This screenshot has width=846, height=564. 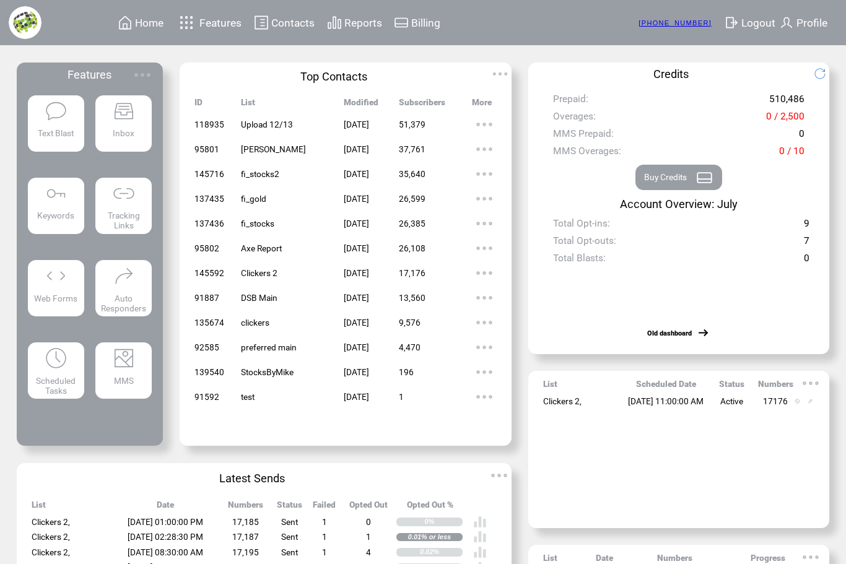 What do you see at coordinates (123, 193) in the screenshot?
I see `img: links.svg` at bounding box center [123, 193].